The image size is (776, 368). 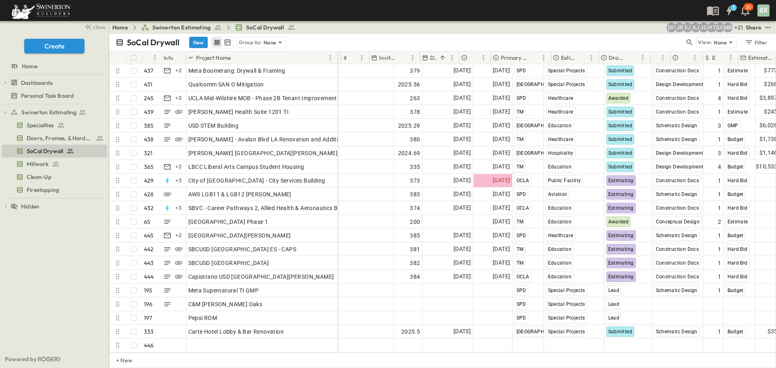 I want to click on button: kanban view, so click(x=227, y=42).